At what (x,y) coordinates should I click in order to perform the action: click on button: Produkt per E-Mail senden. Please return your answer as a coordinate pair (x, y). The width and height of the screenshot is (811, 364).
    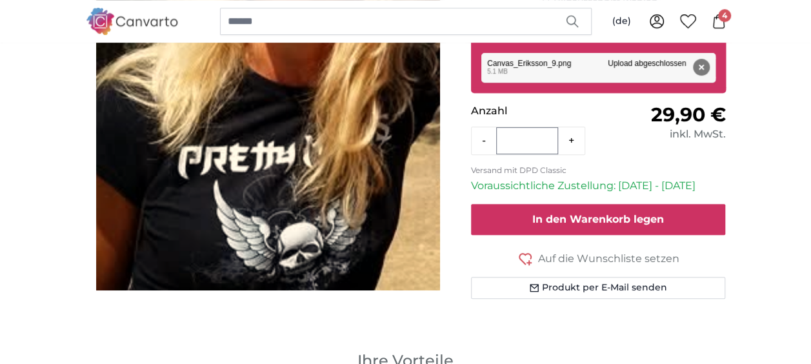
    Looking at the image, I should click on (598, 288).